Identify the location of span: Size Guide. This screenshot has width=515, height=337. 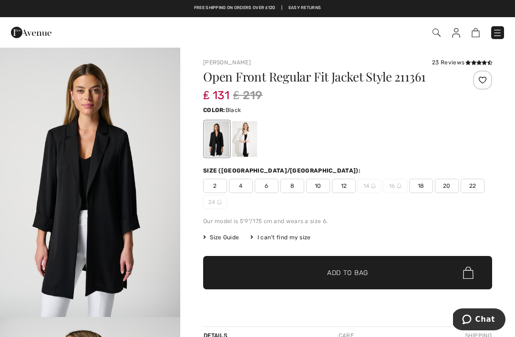
(221, 237).